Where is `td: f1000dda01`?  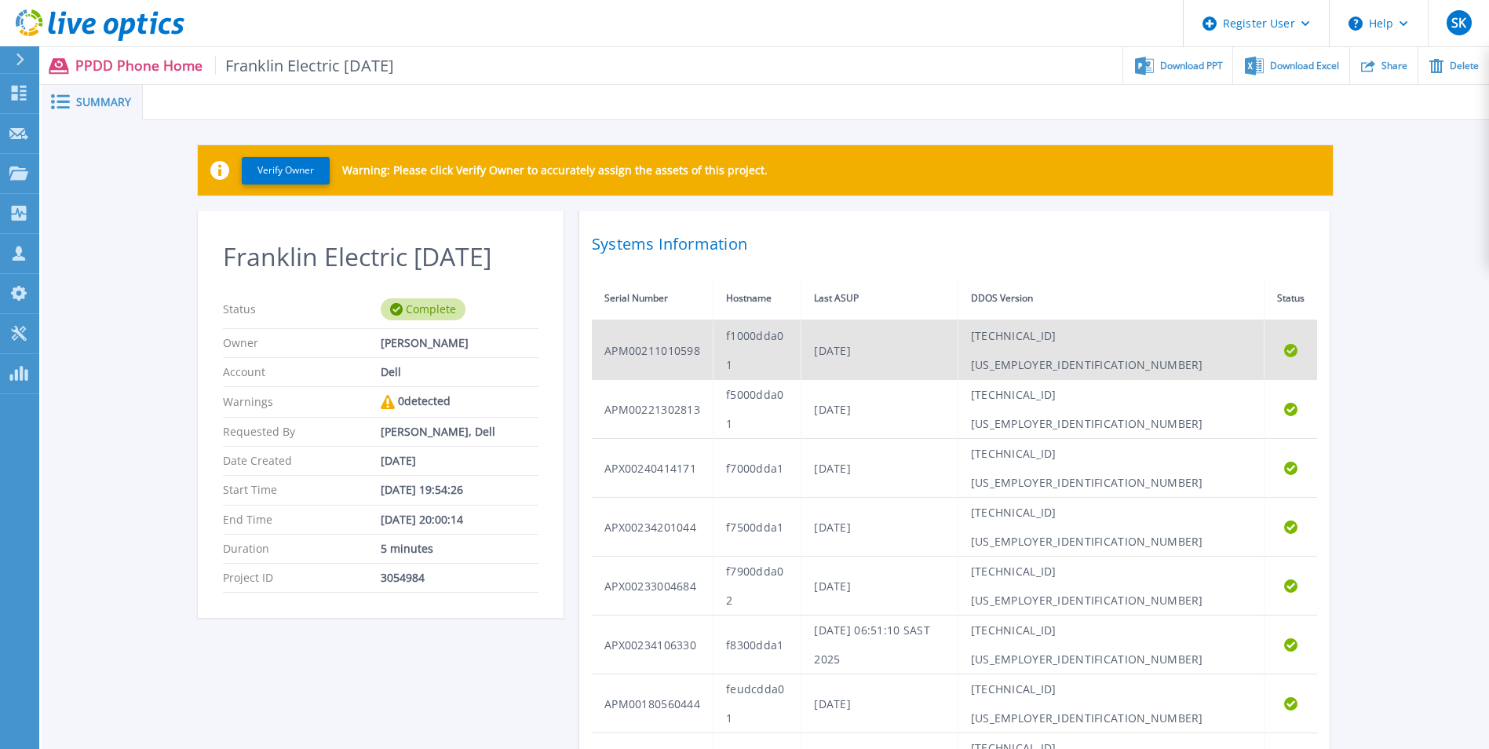
td: f1000dda01 is located at coordinates (757, 350).